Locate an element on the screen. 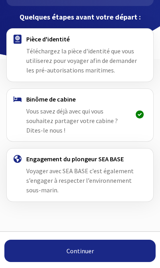  h4: Pièce d'identité is located at coordinates (84, 39).